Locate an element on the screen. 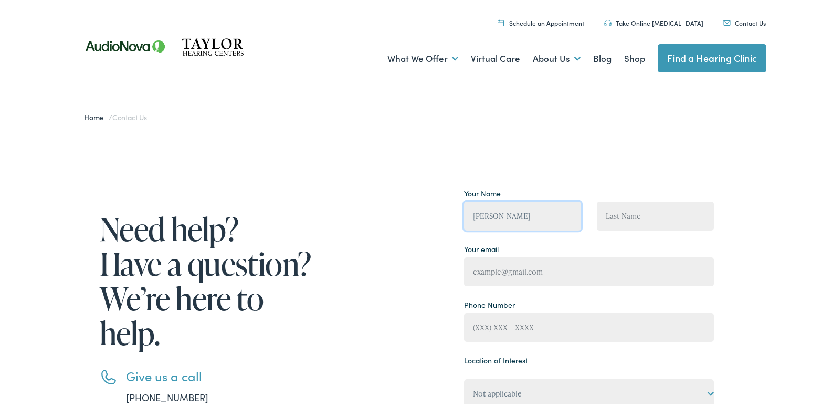 This screenshot has width=832, height=406. input: First Name is located at coordinates (523, 214).